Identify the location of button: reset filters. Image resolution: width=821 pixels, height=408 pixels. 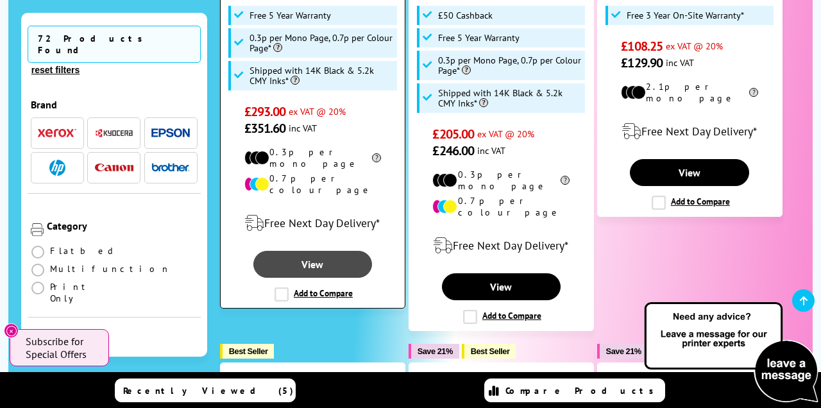
(55, 70).